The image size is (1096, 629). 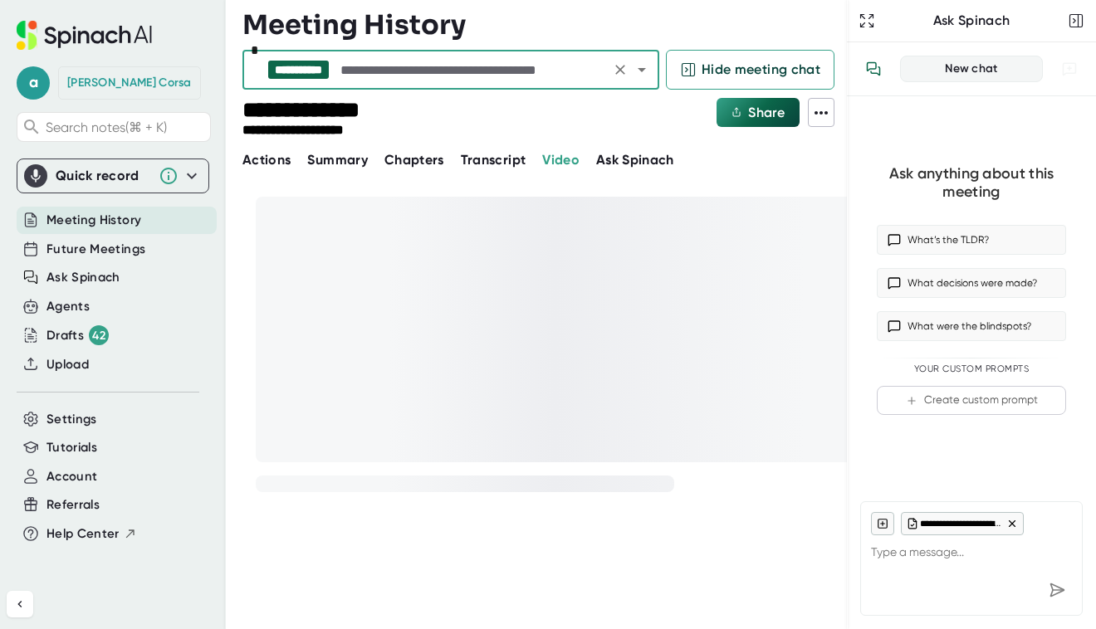 I want to click on button: Future Meetings, so click(x=95, y=249).